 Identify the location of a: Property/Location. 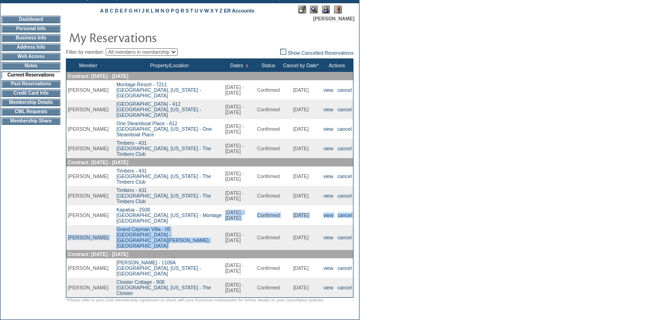
(169, 65).